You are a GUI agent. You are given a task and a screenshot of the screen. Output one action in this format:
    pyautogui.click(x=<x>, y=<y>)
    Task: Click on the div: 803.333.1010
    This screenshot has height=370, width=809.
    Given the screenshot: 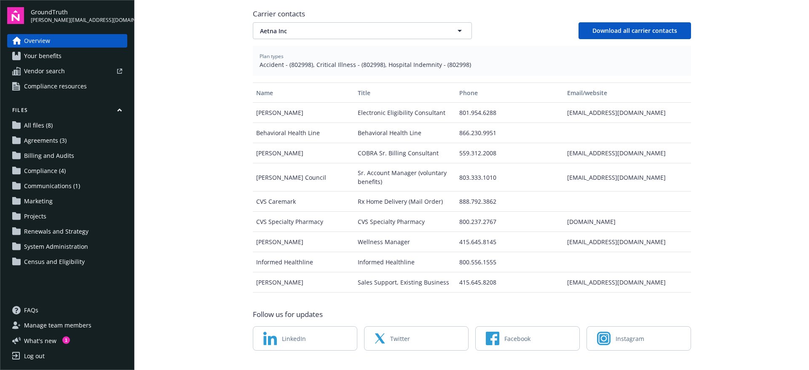 What is the action you would take?
    pyautogui.click(x=510, y=177)
    